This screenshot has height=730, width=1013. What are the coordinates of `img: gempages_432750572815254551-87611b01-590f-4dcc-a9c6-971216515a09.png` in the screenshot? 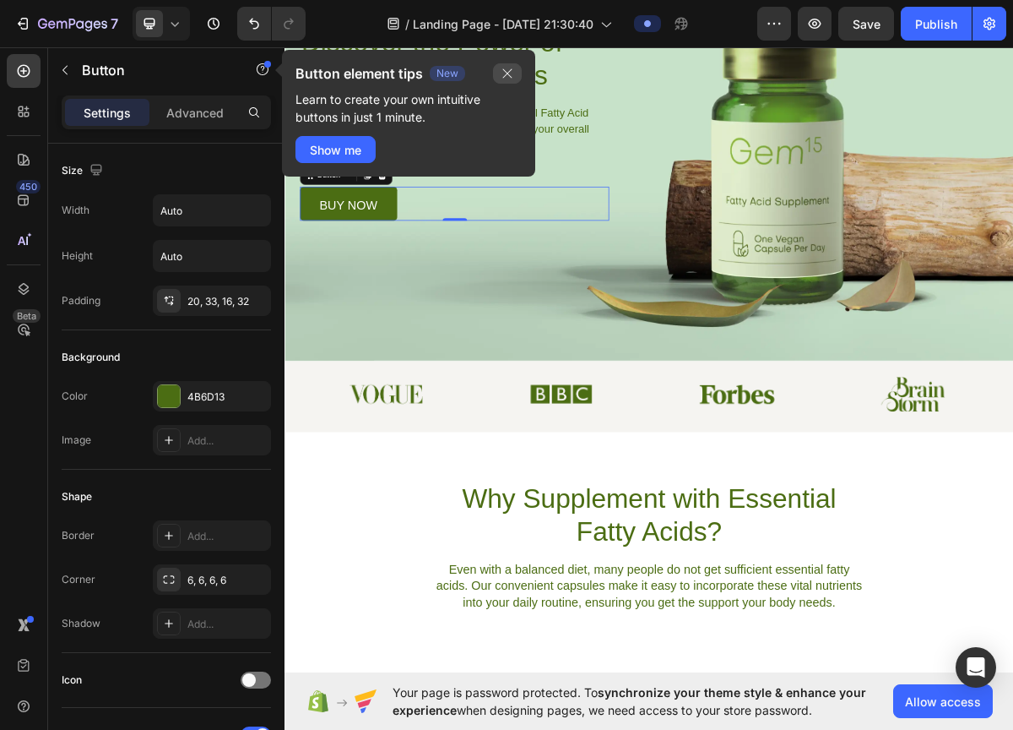 It's located at (384, 493).